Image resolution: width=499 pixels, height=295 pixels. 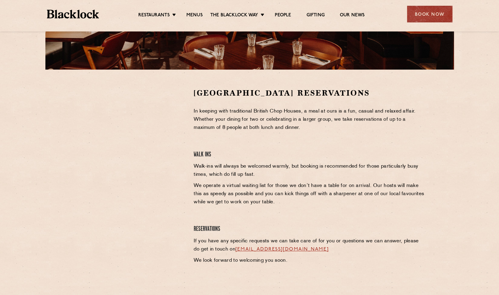 What do you see at coordinates (429, 14) in the screenshot?
I see `div: Book Now` at bounding box center [429, 14].